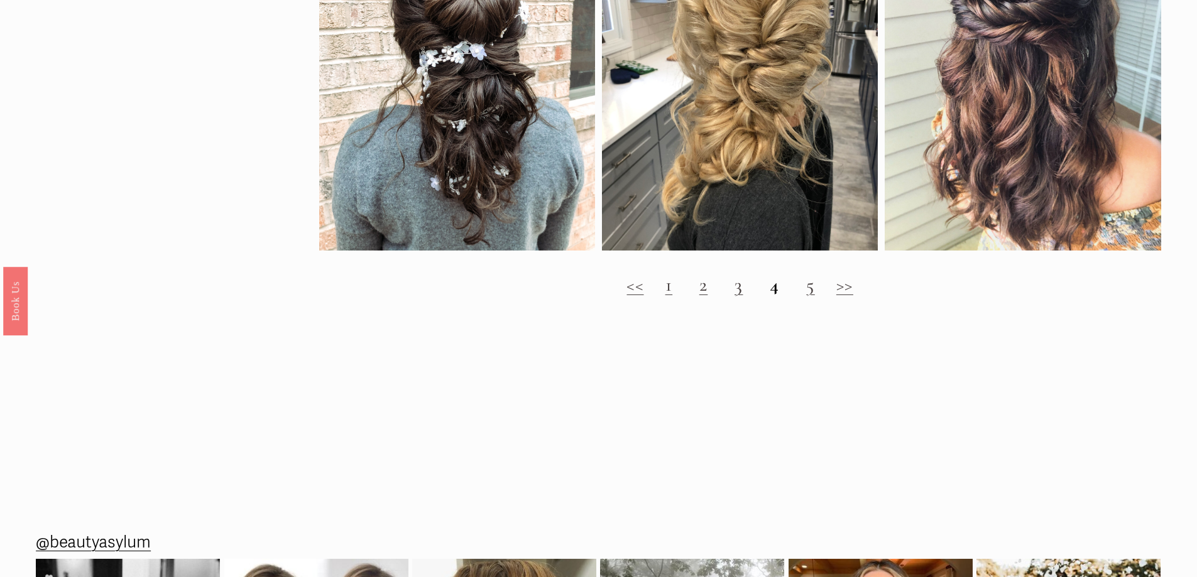  I want to click on a: 5, so click(811, 285).